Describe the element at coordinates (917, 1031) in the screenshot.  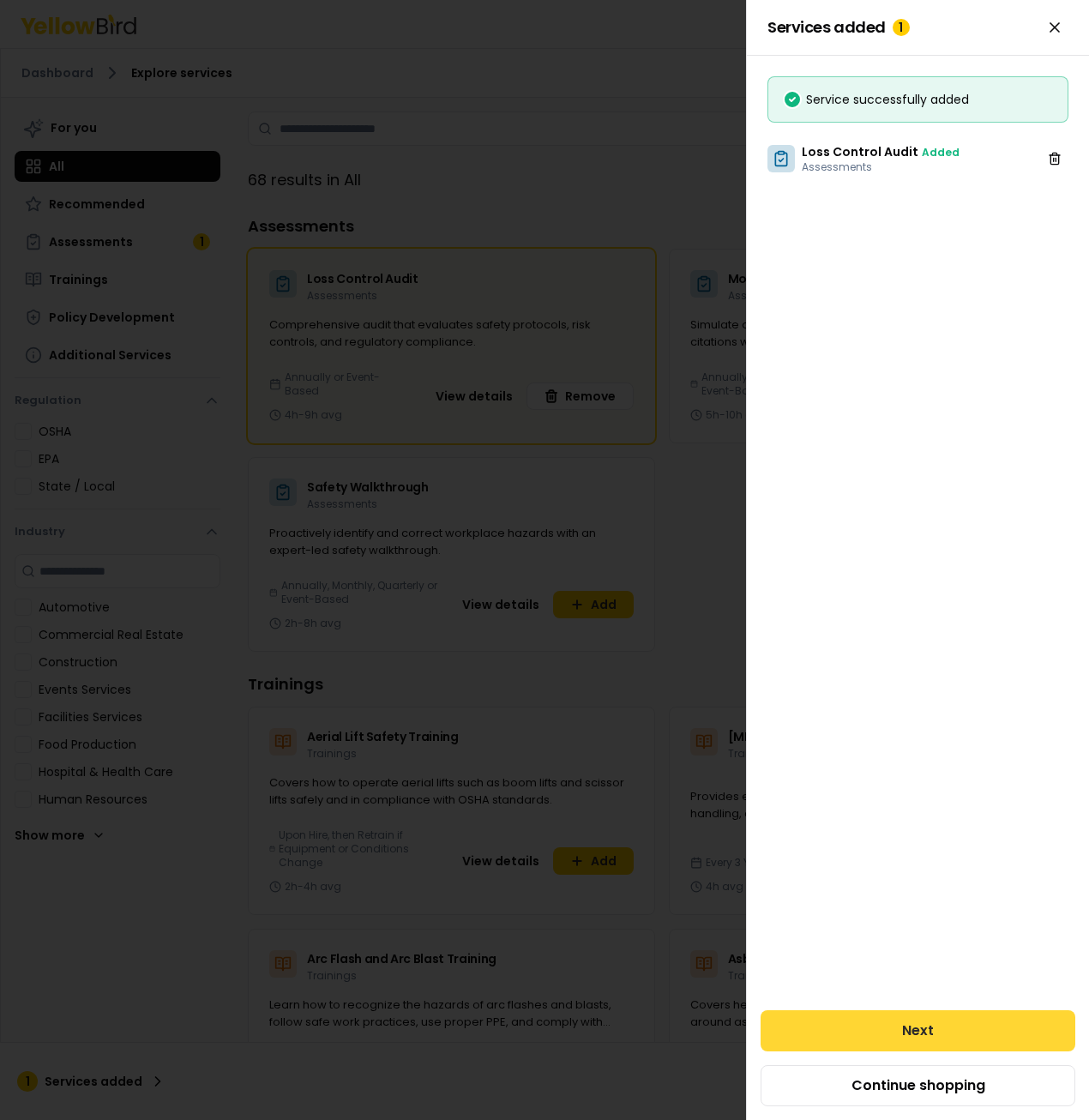
I see `button: Next` at that location.